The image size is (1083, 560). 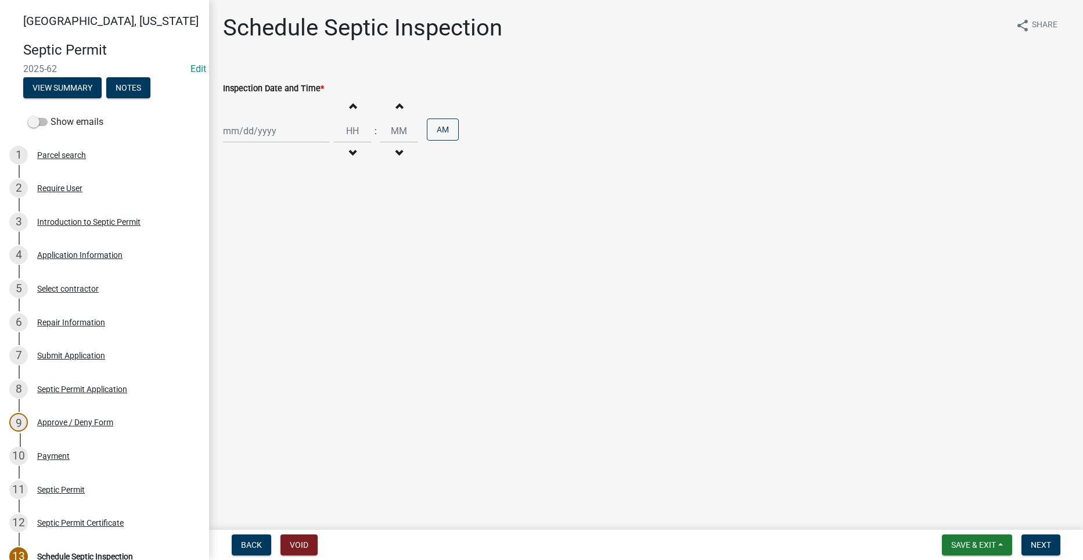 What do you see at coordinates (252, 545) in the screenshot?
I see `button: Back` at bounding box center [252, 545].